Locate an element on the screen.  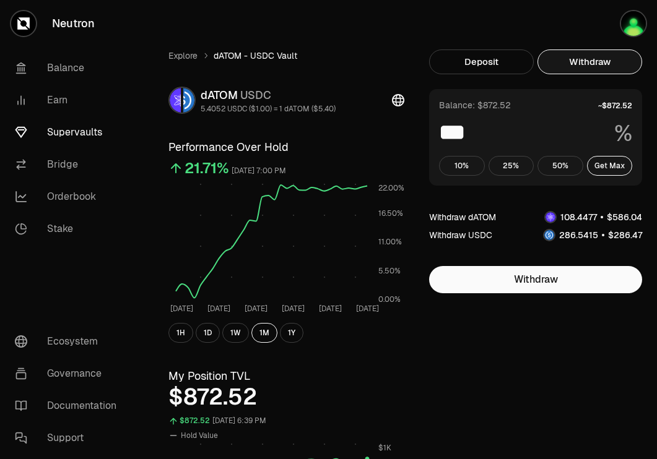
button: 50% is located at coordinates (560, 166).